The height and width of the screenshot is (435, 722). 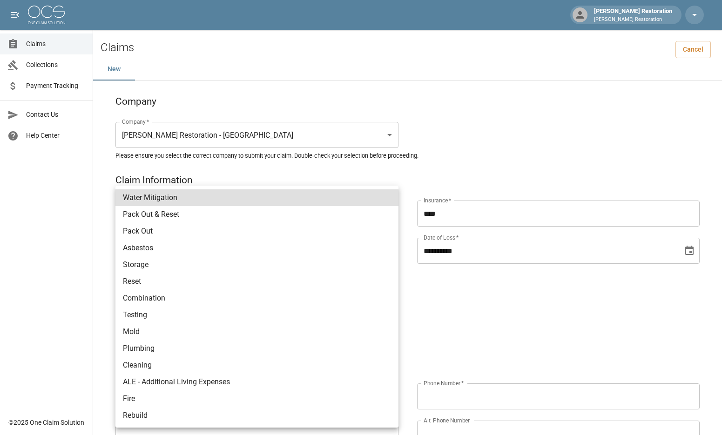 What do you see at coordinates (257, 416) in the screenshot?
I see `li: Rebuild` at bounding box center [257, 416].